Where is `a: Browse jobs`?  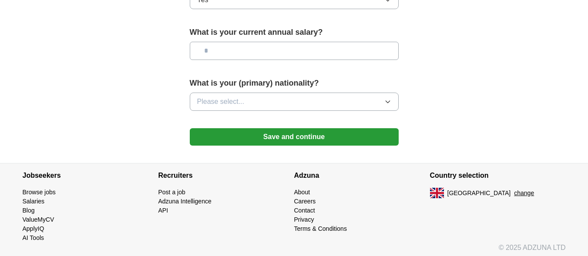 a: Browse jobs is located at coordinates (39, 192).